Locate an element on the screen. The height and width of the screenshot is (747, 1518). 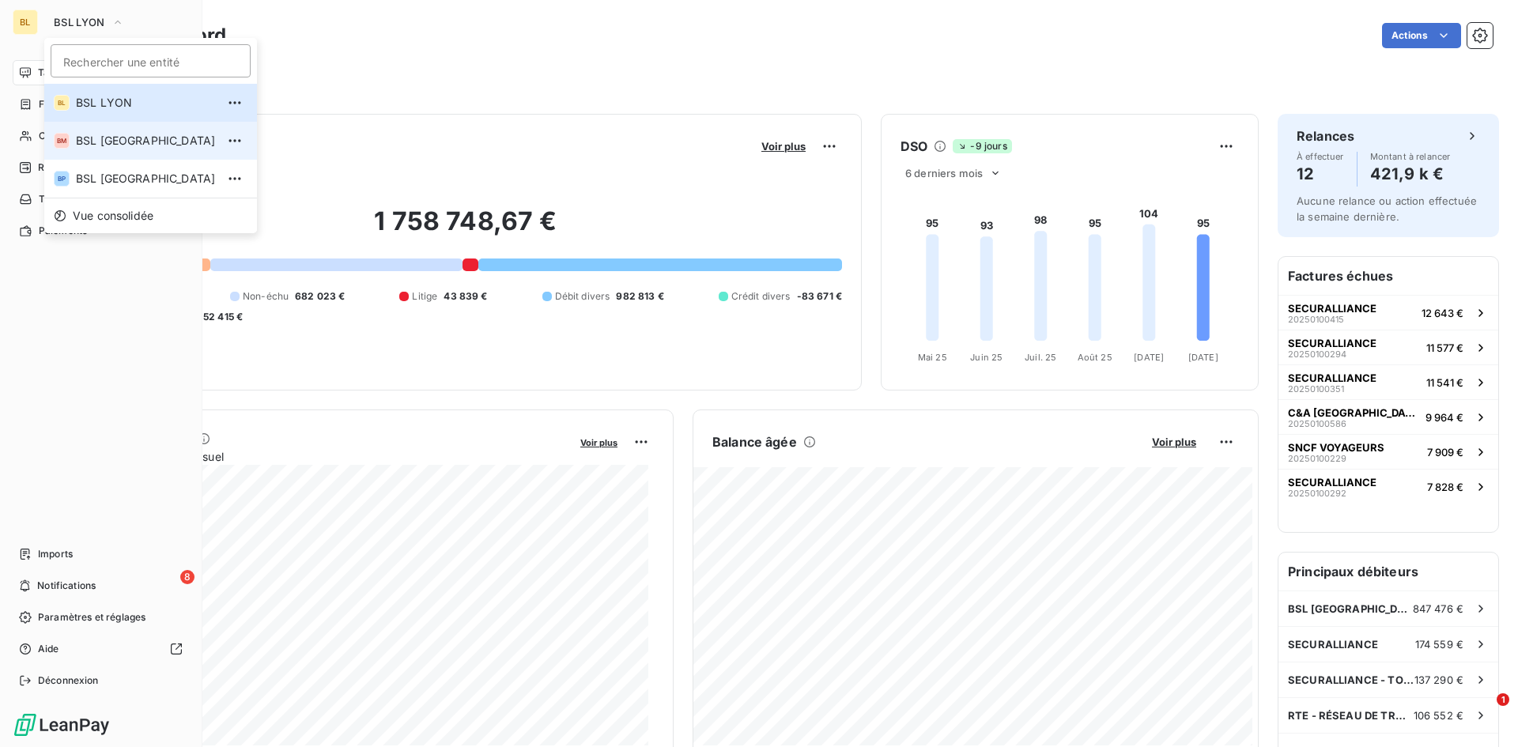
h6: Relances is located at coordinates (1325, 136).